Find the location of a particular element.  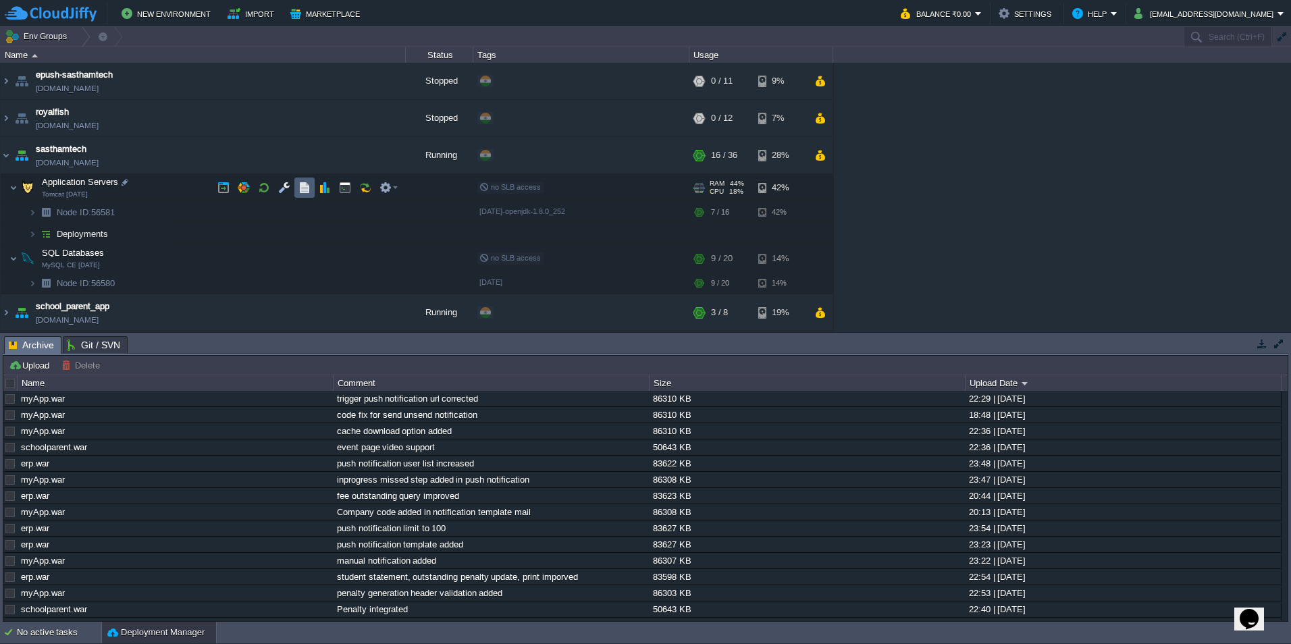

button: Settings is located at coordinates (1027, 14).